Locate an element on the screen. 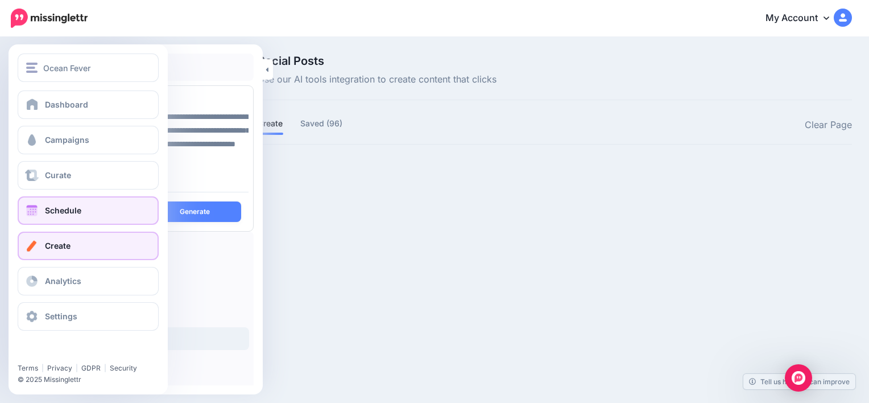 The height and width of the screenshot is (403, 869). span: Ocean Fever is located at coordinates (67, 68).